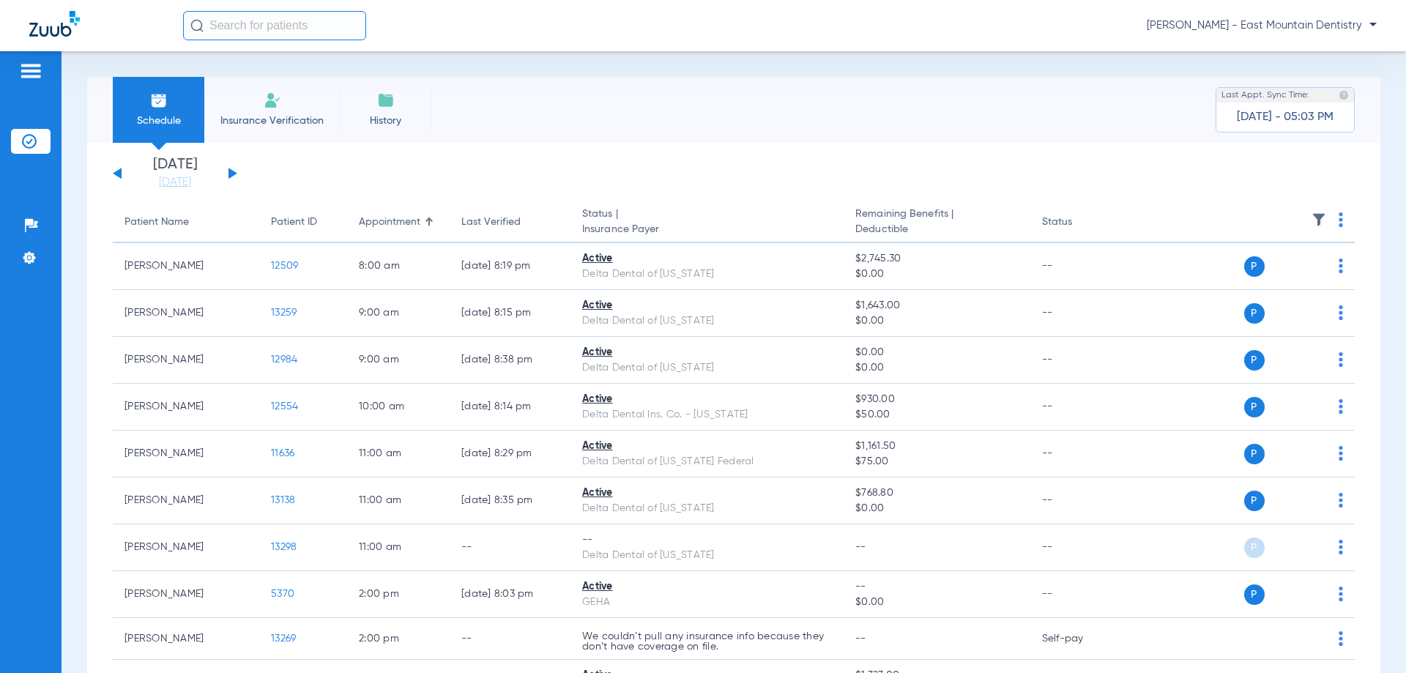 The image size is (1406, 673). I want to click on img: Schedule, so click(159, 100).